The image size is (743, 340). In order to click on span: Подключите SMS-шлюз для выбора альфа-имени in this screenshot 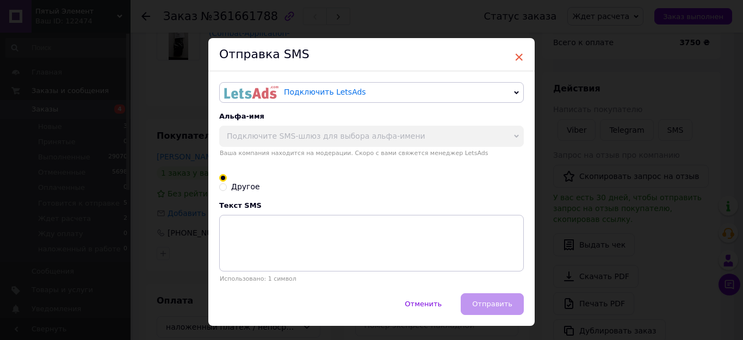, I will do `click(326, 136)`.